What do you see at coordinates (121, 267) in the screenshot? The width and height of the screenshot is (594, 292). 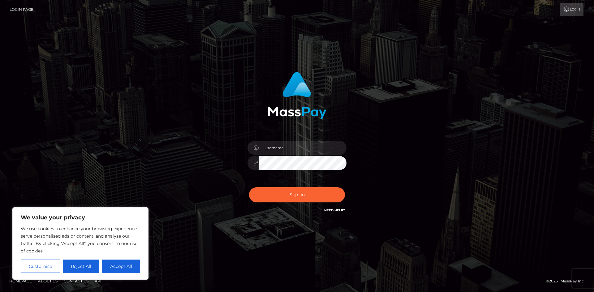 I see `button: Accept All` at bounding box center [121, 267].